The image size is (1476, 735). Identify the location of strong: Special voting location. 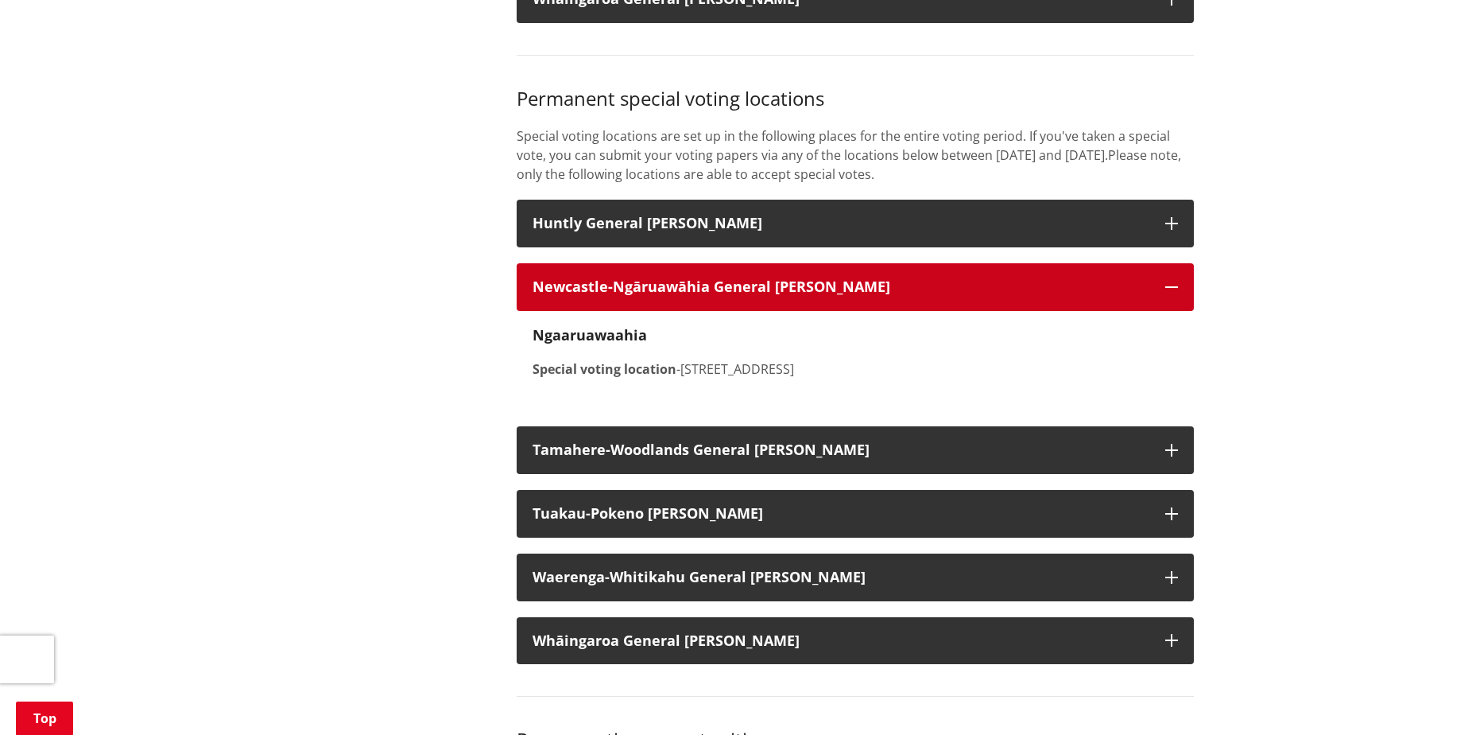
(604, 369).